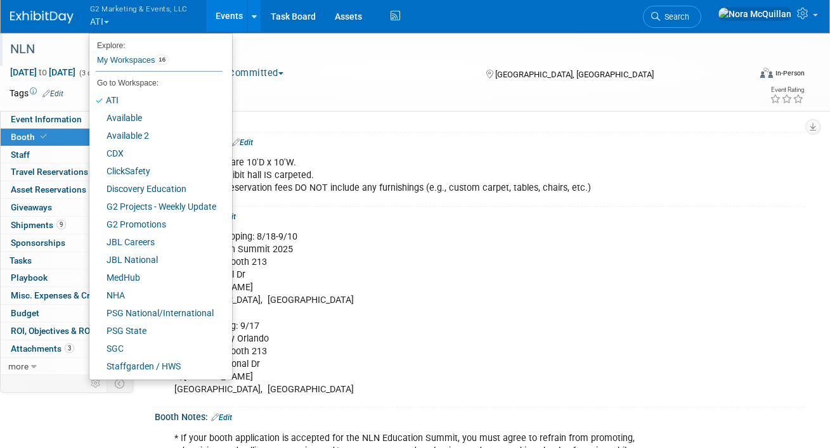 The image size is (830, 448). Describe the element at coordinates (42, 17) in the screenshot. I see `img: ExhibitDay` at that location.